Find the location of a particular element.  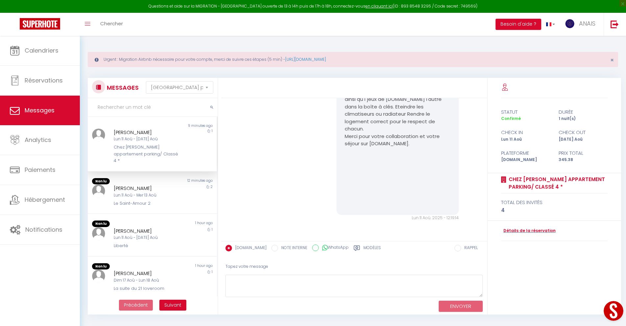

div: 4 is located at coordinates (554, 210).